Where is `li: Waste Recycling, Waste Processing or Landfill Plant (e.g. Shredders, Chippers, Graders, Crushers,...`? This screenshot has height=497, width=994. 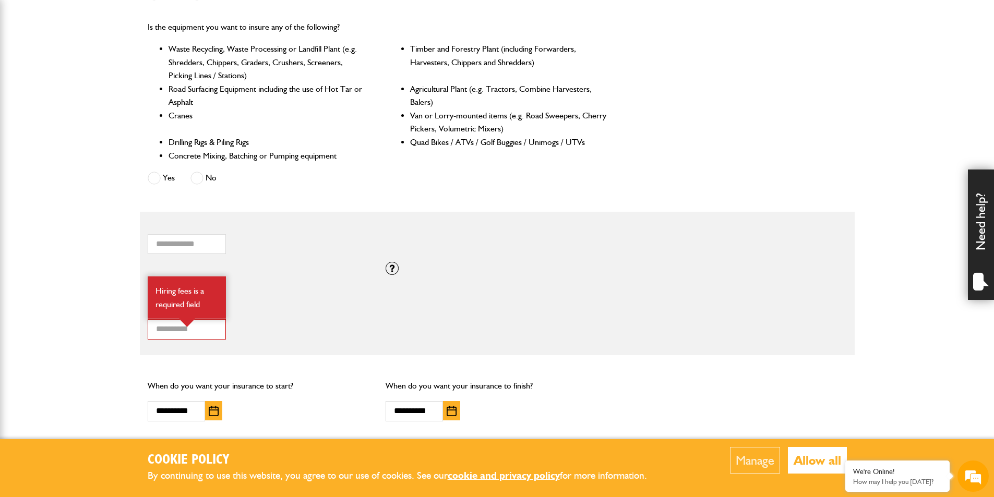
li: Waste Recycling, Waste Processing or Landfill Plant (e.g. Shredders, Chippers, Graders, Crushers,... is located at coordinates (267, 62).